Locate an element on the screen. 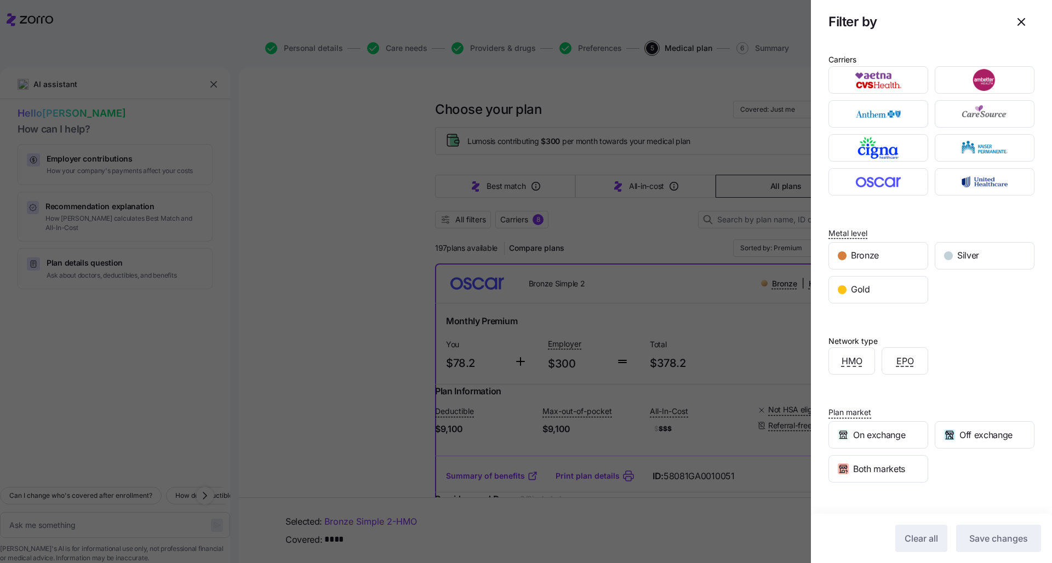 This screenshot has width=1052, height=563. span: Plan market is located at coordinates (849, 412).